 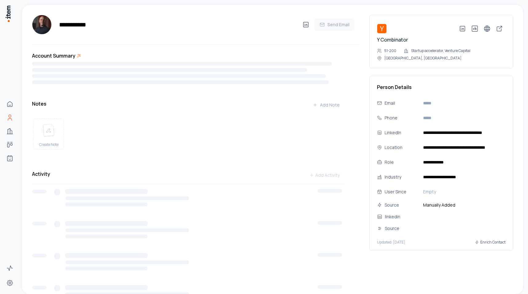 What do you see at coordinates (382, 29) in the screenshot?
I see `img: Y Combinator` at bounding box center [382, 29].